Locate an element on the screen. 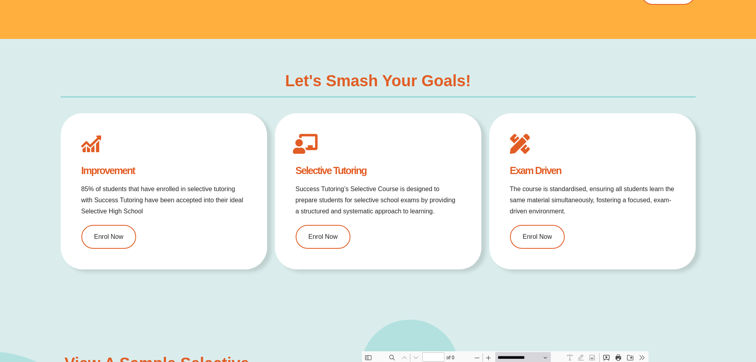 This screenshot has width=756, height=362. span: of ⁨0⁩ is located at coordinates (89, 6).